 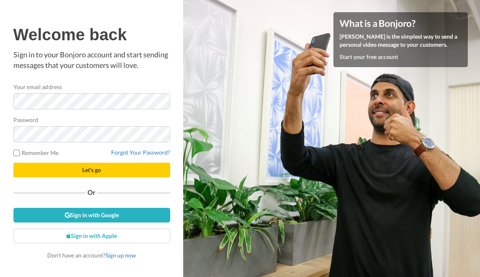 I want to click on label: Password, so click(x=26, y=120).